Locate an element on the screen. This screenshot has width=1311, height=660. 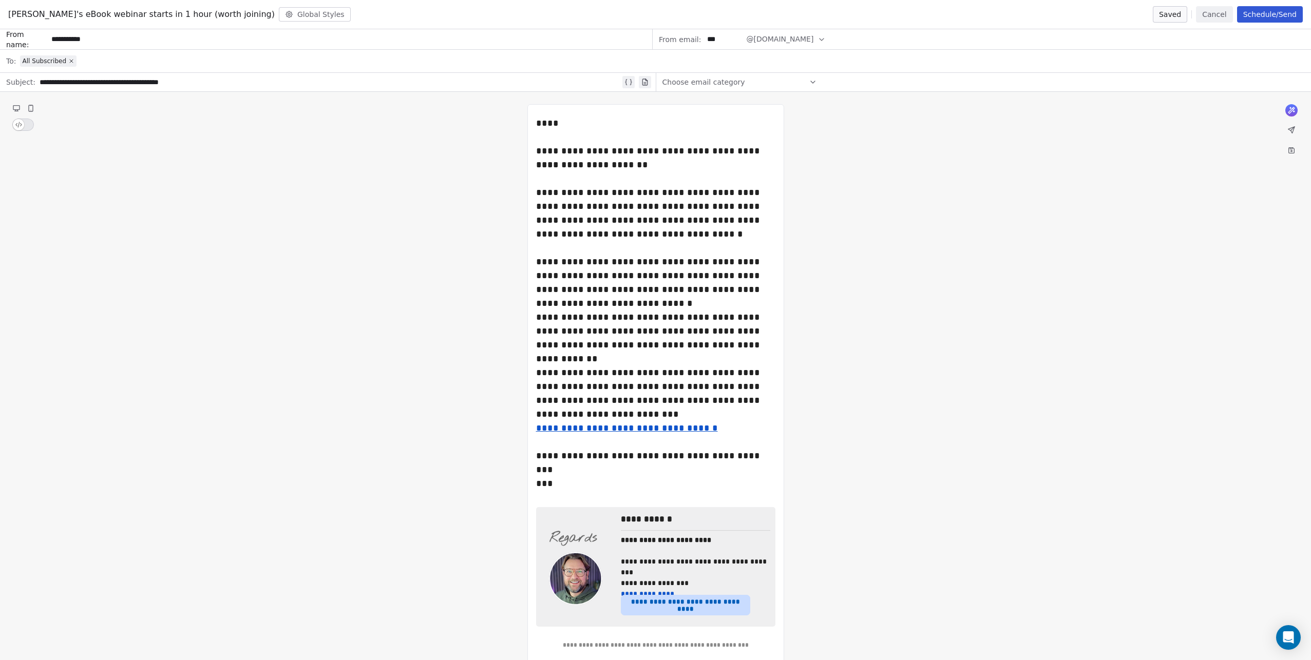
span: Choose email category is located at coordinates (703, 82).